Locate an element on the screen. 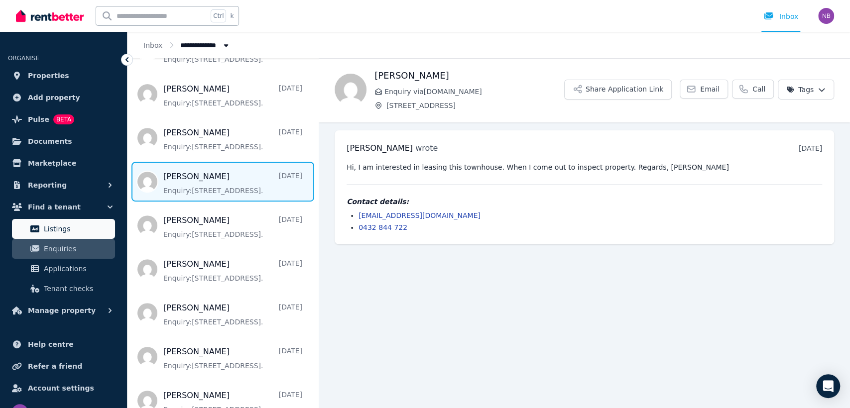 This screenshot has width=850, height=408. span: BETA is located at coordinates (64, 119).